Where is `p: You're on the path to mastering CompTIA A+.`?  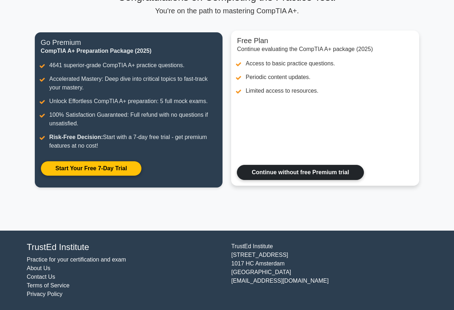 p: You're on the path to mastering CompTIA A+. is located at coordinates (227, 11).